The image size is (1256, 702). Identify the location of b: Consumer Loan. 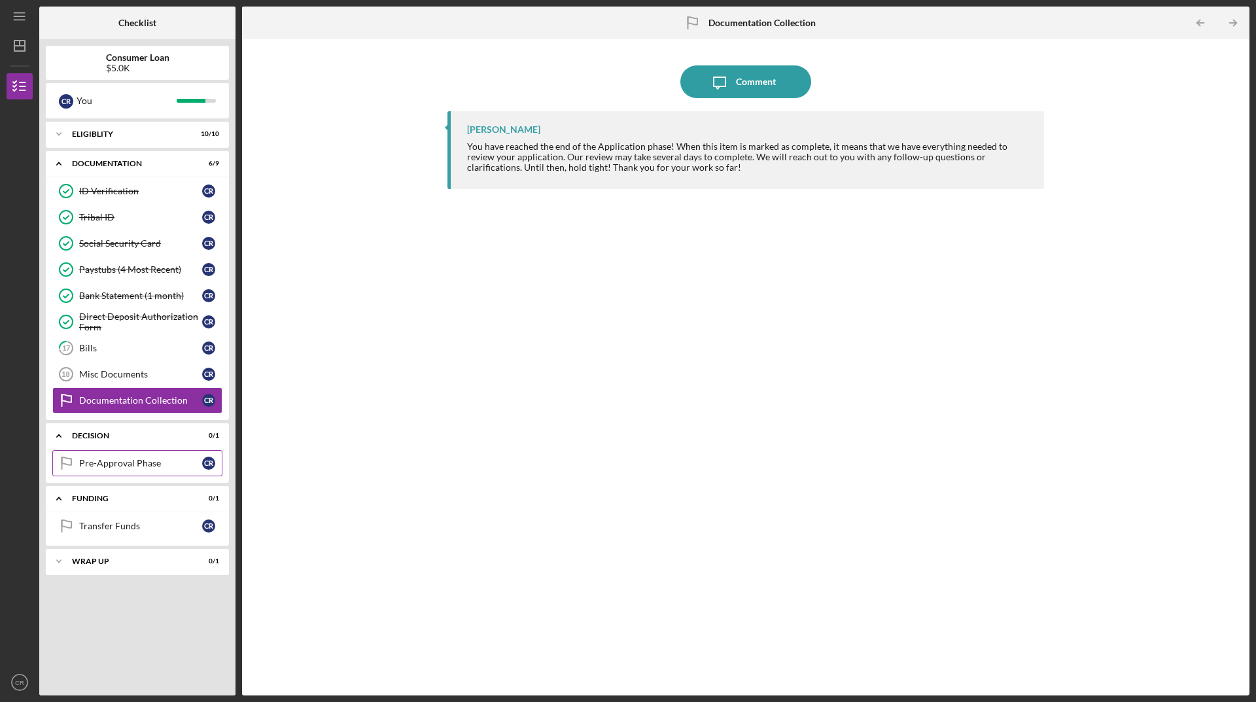
(137, 58).